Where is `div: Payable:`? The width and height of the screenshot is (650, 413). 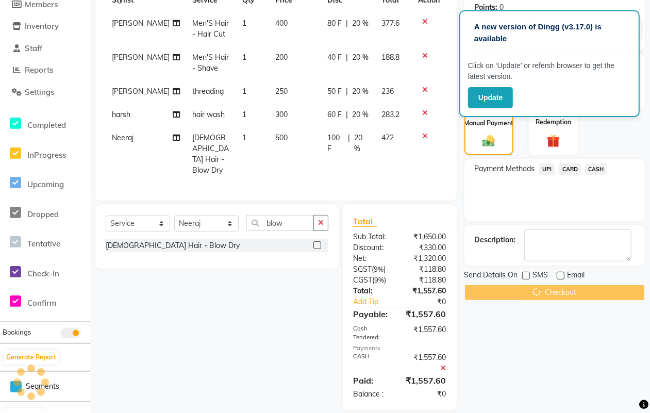
div: Payable: is located at coordinates (371, 314).